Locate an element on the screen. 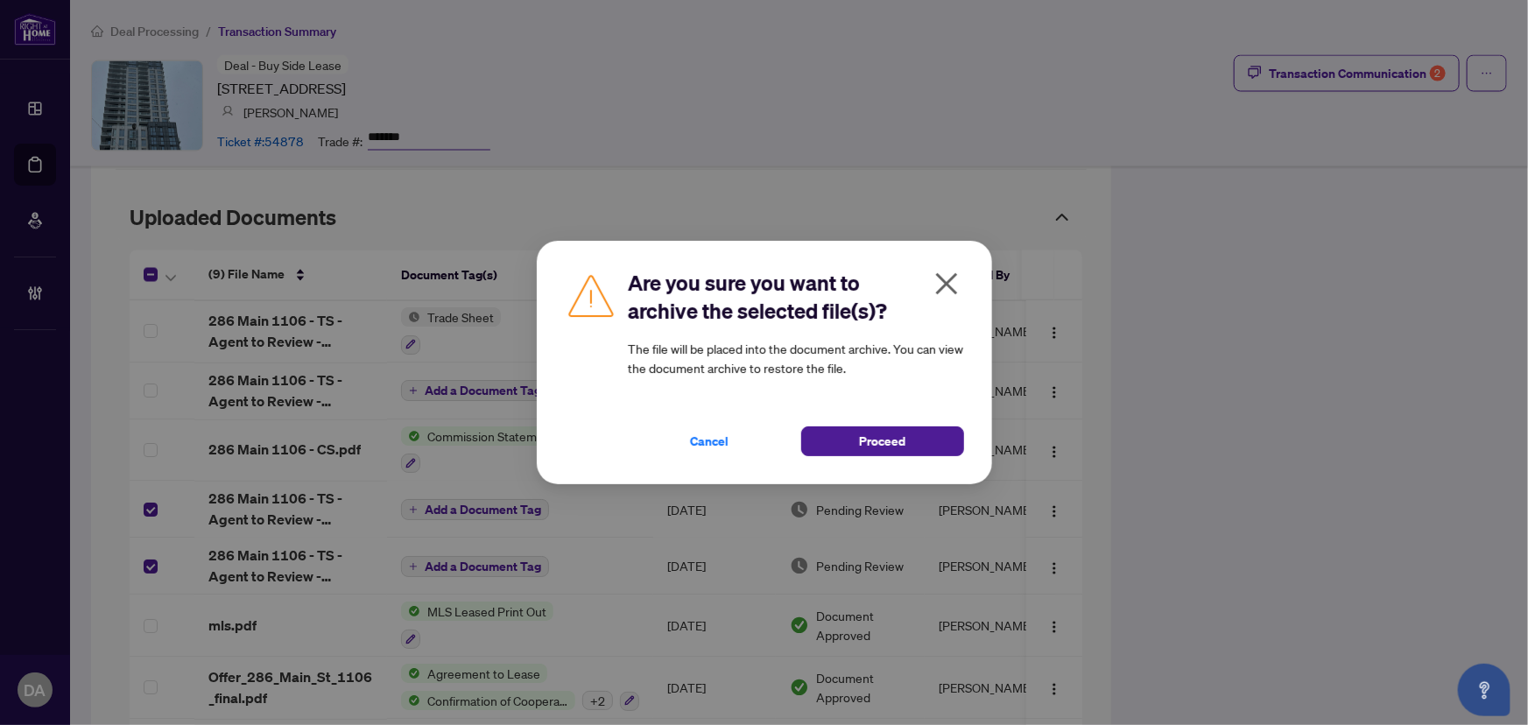  button: Open asap is located at coordinates (1484, 690).